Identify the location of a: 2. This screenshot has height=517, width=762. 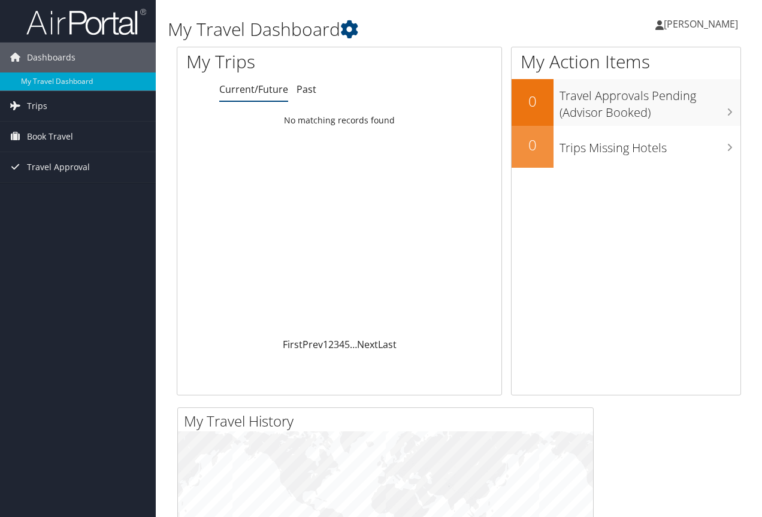
(331, 345).